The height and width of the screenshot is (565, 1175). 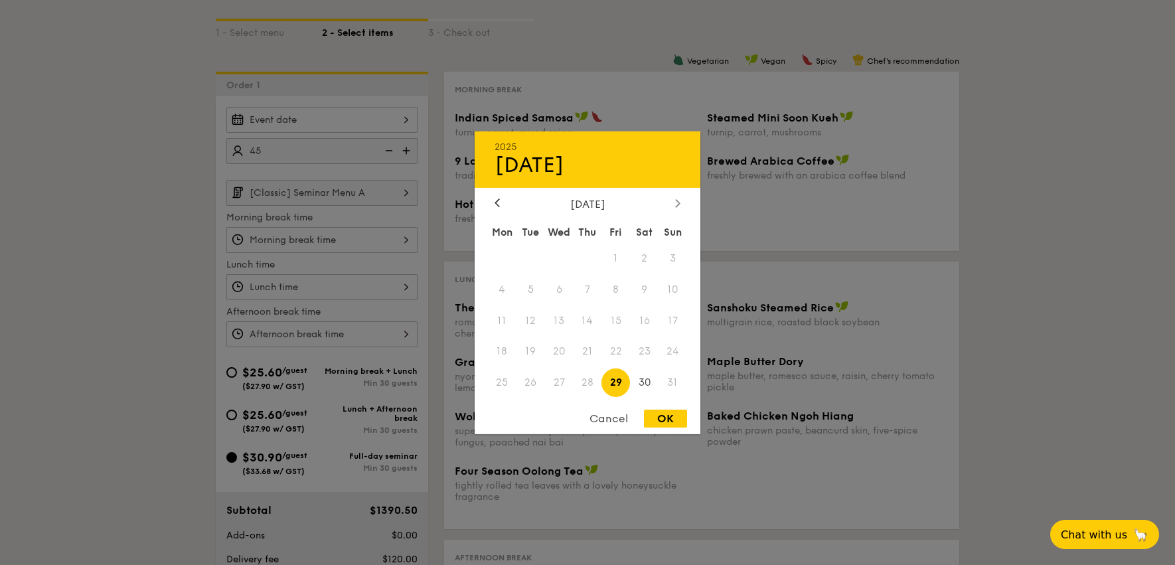 I want to click on span: 16, so click(x=644, y=320).